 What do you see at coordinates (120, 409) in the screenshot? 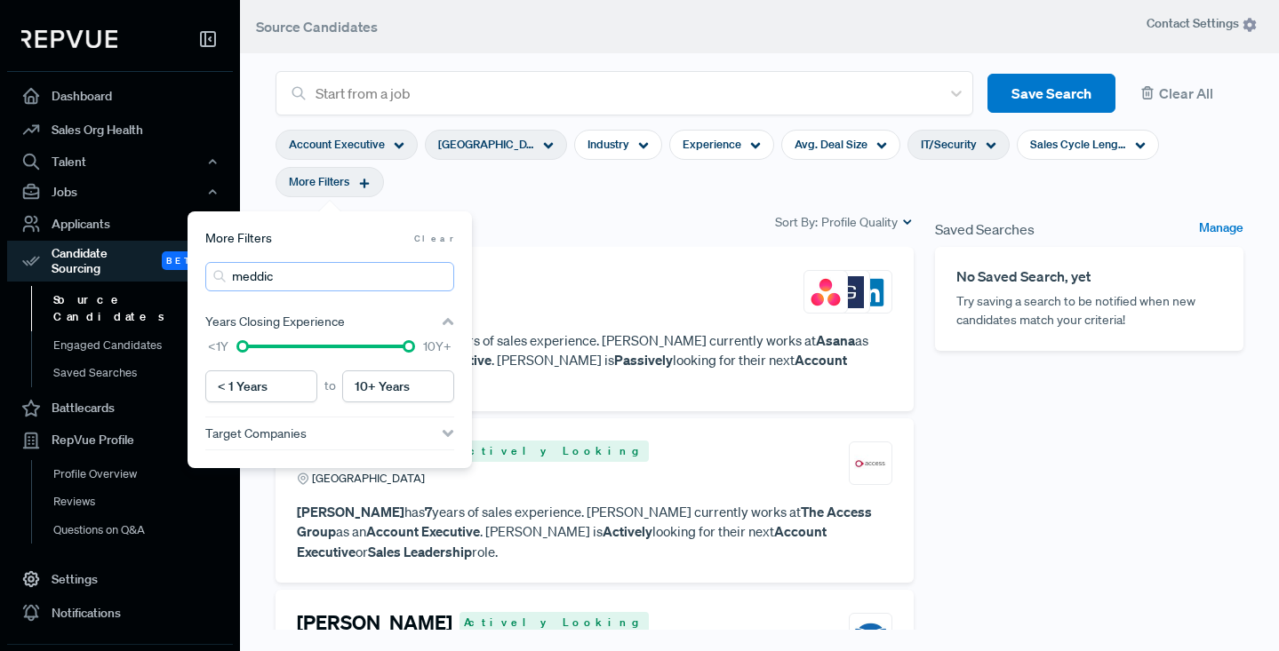
I see `a: Battlecards` at bounding box center [120, 409].